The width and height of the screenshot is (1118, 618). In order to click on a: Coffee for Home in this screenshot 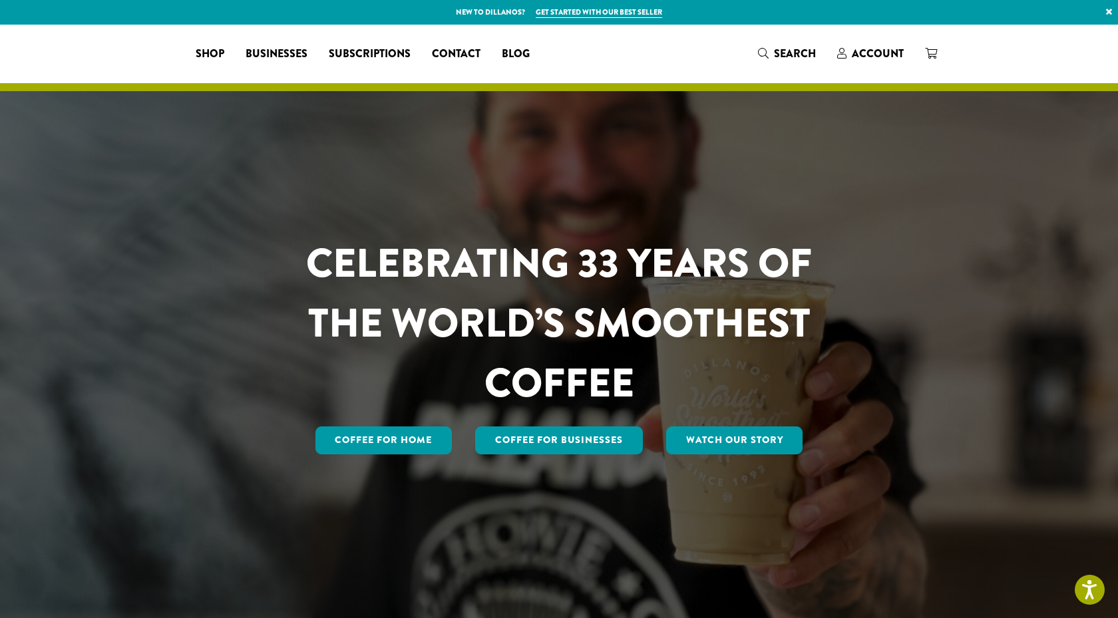, I will do `click(384, 440)`.